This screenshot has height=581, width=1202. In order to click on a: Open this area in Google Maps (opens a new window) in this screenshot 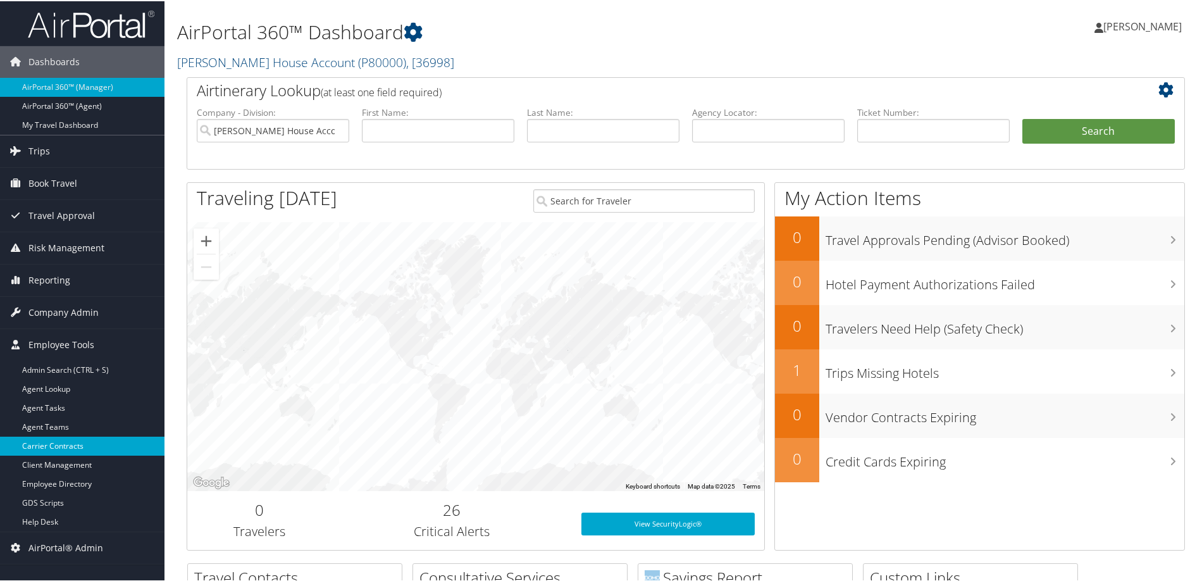, I will do `click(211, 482)`.